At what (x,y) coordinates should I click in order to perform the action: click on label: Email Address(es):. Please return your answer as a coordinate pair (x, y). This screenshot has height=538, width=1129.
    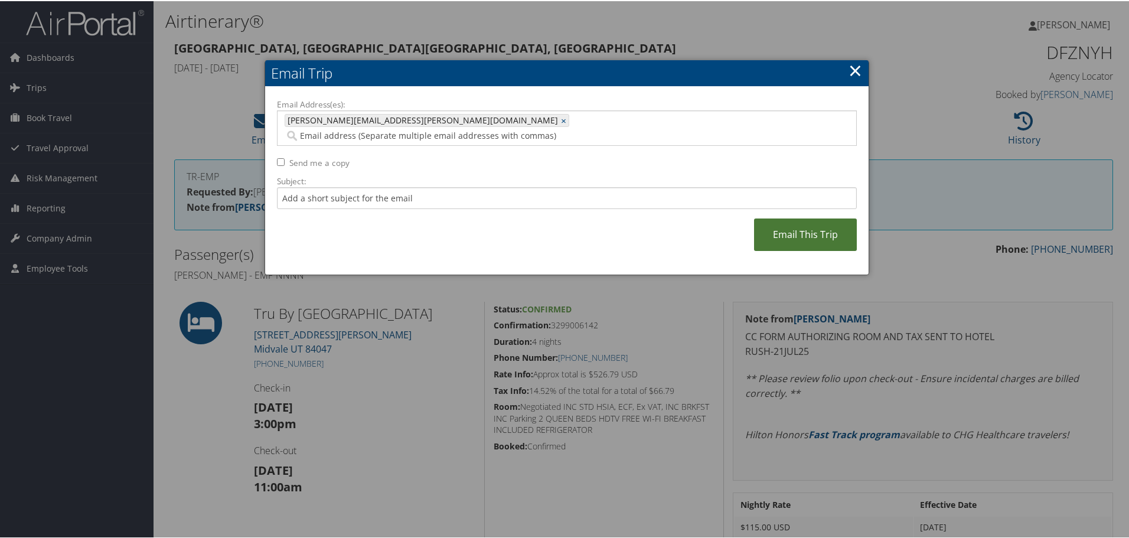
    Looking at the image, I should click on (567, 103).